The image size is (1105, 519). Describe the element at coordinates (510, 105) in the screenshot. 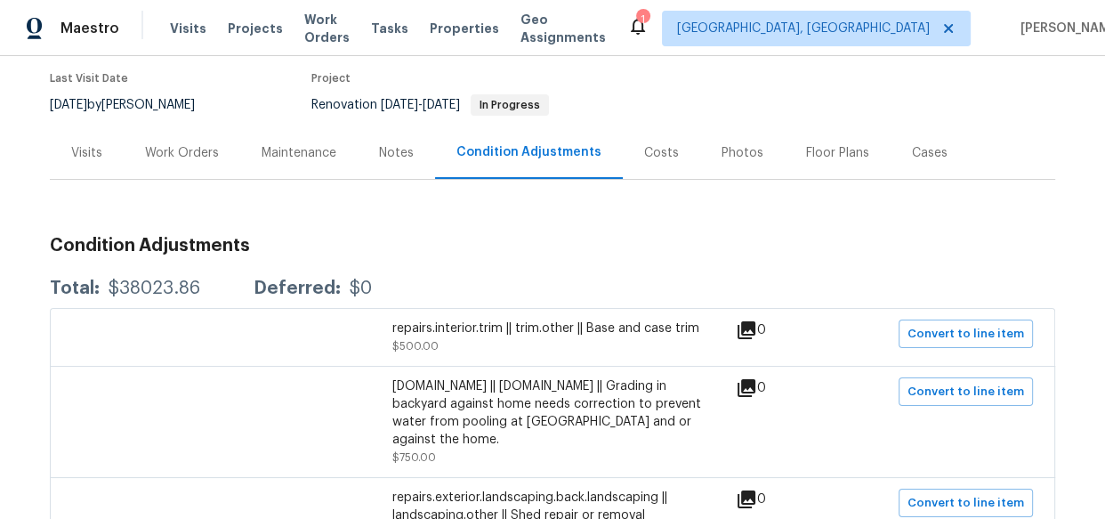

I see `span: In Progress` at that location.